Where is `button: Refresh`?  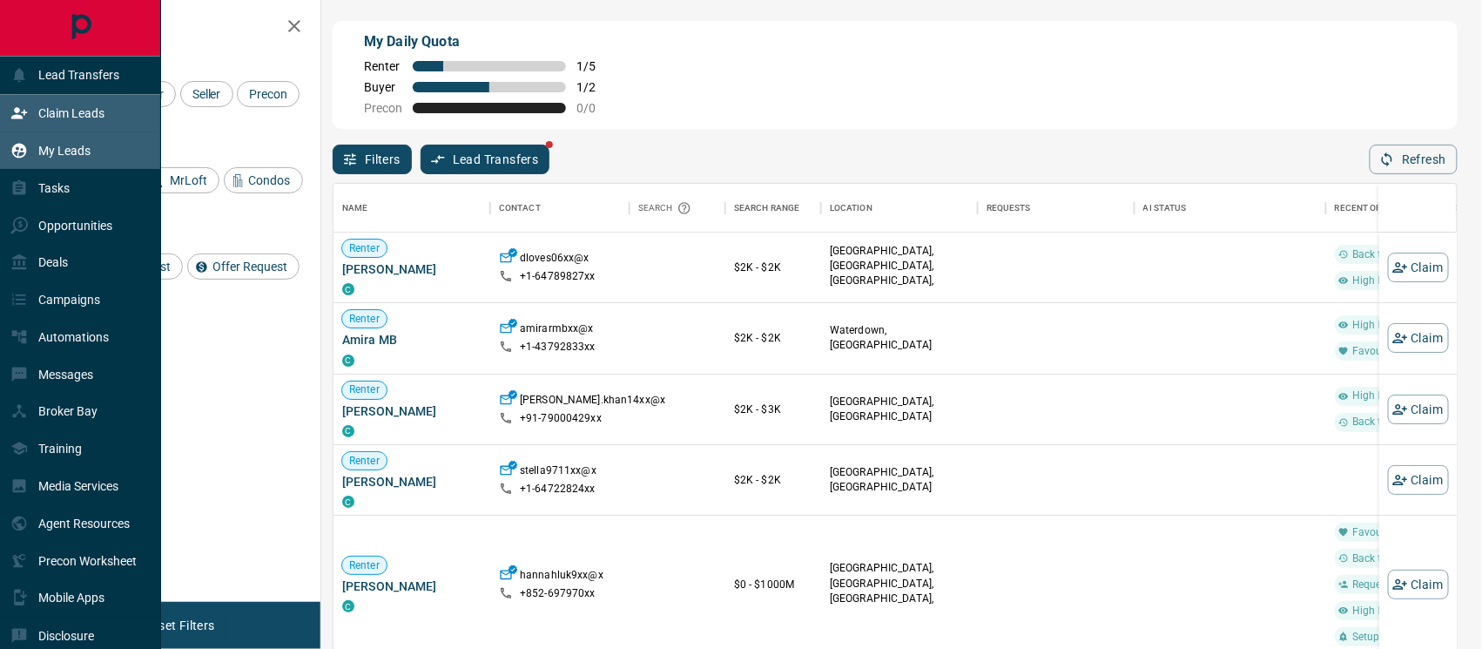 button: Refresh is located at coordinates (1414, 159).